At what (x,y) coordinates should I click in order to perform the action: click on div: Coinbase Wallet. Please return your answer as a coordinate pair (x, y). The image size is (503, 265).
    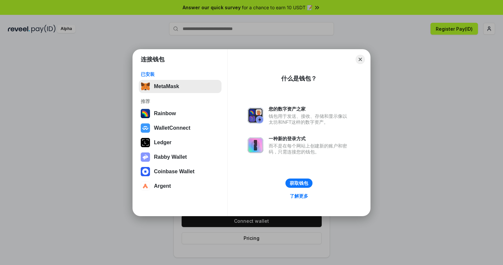
    Looking at the image, I should click on (174, 172).